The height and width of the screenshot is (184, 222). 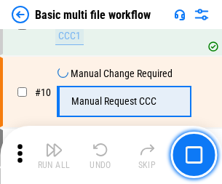 I want to click on div: Manual Change Required, so click(x=121, y=73).